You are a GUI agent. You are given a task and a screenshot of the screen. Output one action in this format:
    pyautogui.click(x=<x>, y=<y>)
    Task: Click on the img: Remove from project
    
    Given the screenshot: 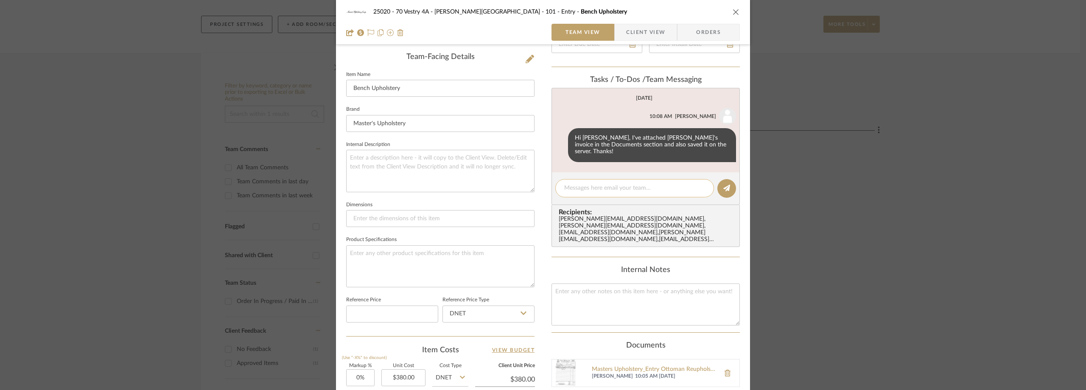 What is the action you would take?
    pyautogui.click(x=400, y=33)
    